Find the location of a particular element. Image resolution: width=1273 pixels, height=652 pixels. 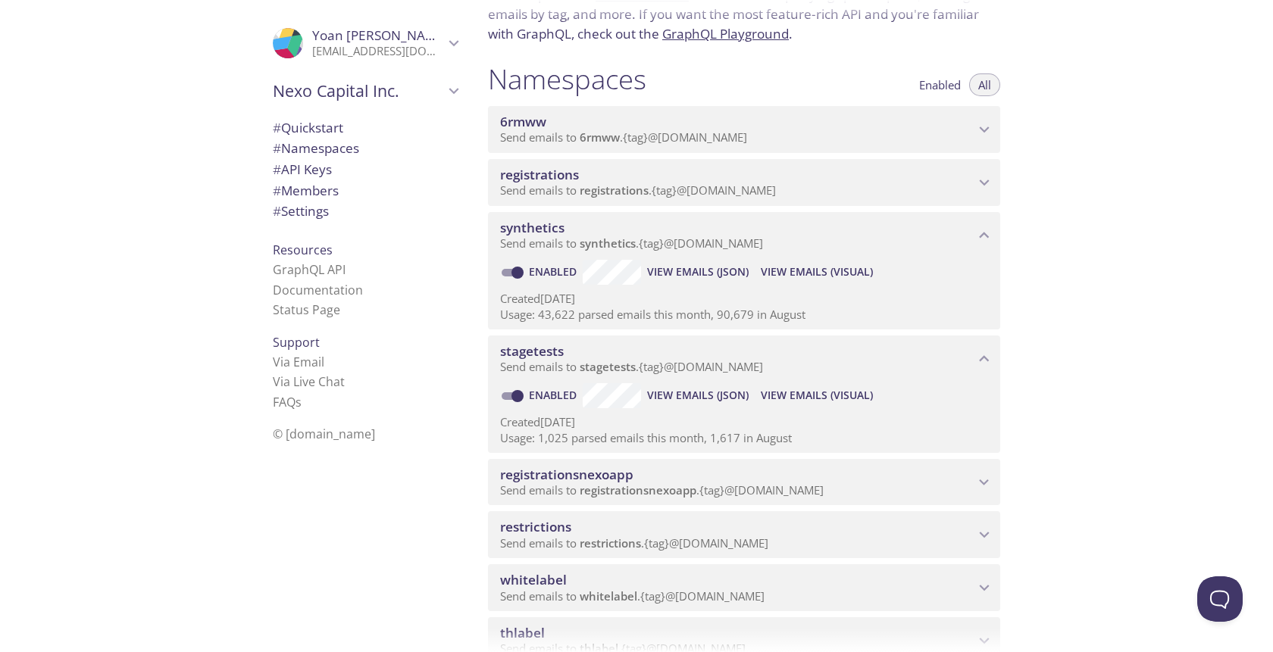

span: Resources is located at coordinates (302, 250).